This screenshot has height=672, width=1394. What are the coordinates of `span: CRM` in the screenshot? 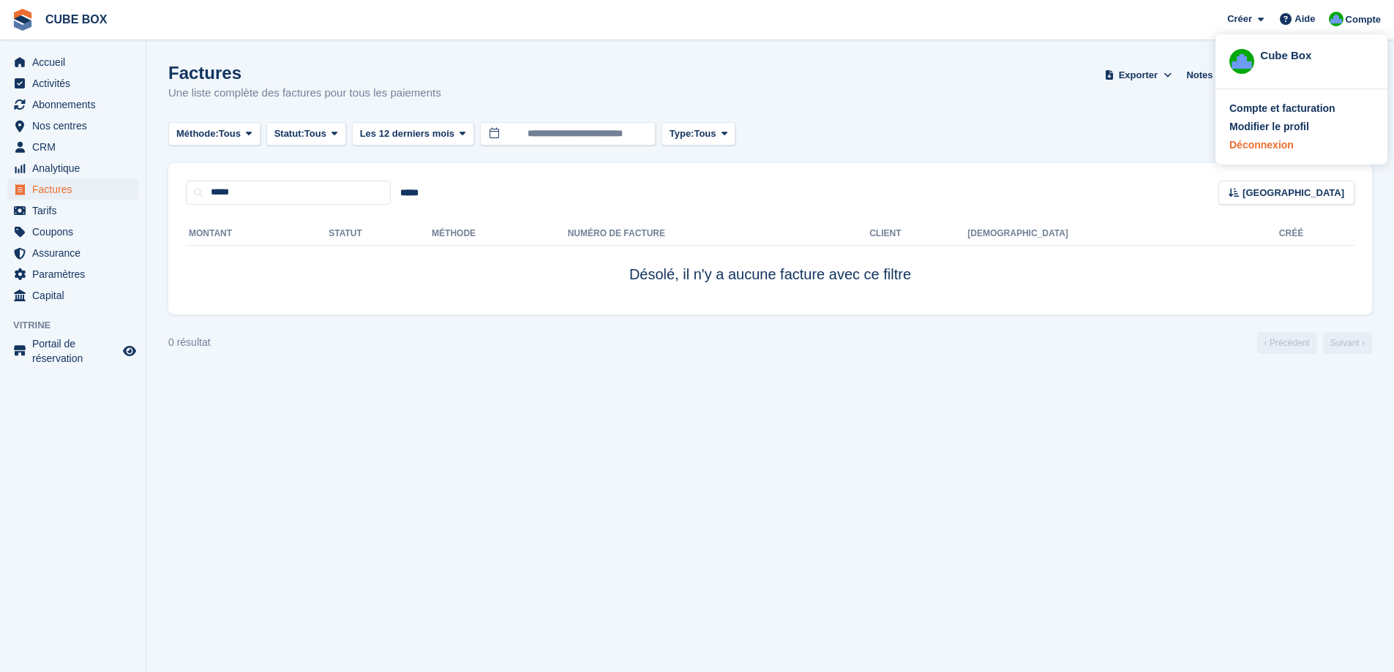 It's located at (76, 147).